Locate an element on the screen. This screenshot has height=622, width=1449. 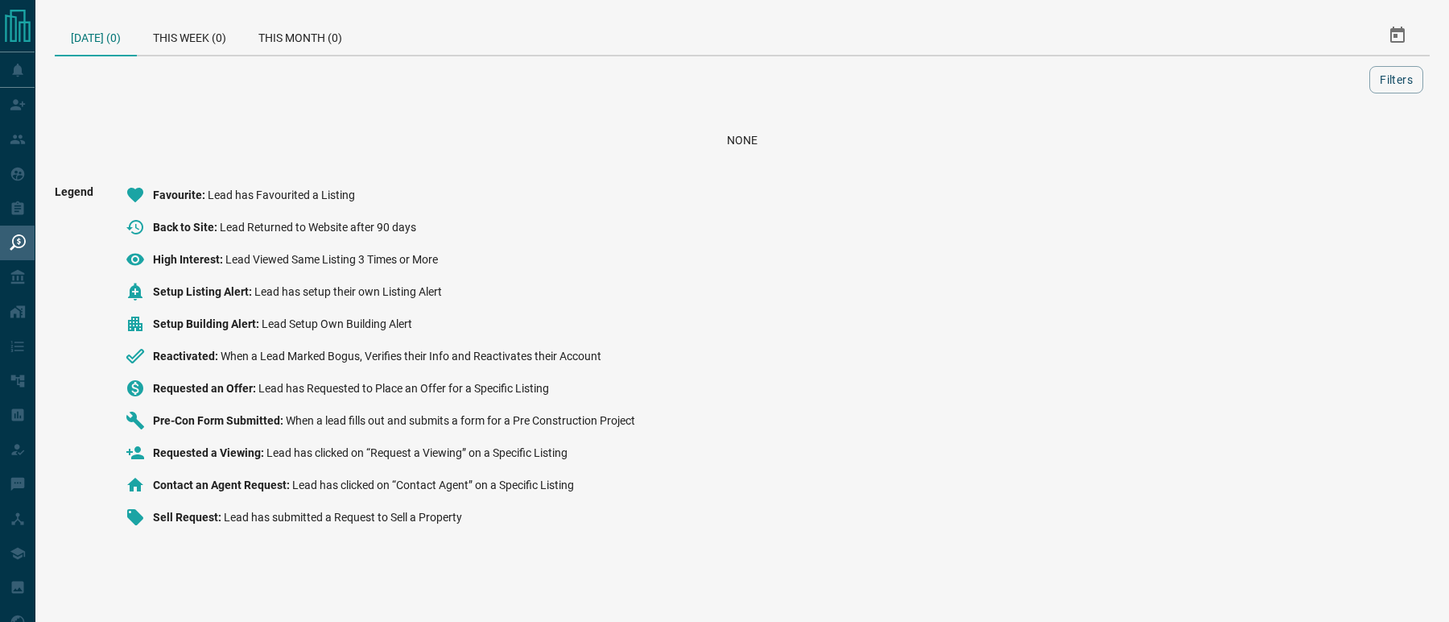
div: This Month (0) is located at coordinates (300, 35).